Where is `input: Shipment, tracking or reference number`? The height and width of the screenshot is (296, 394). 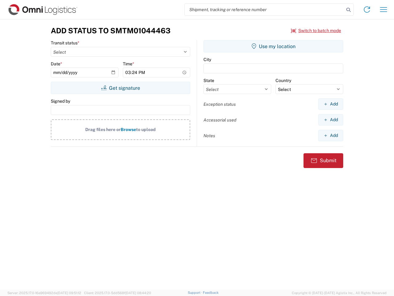 input: Shipment, tracking or reference number is located at coordinates (265, 10).